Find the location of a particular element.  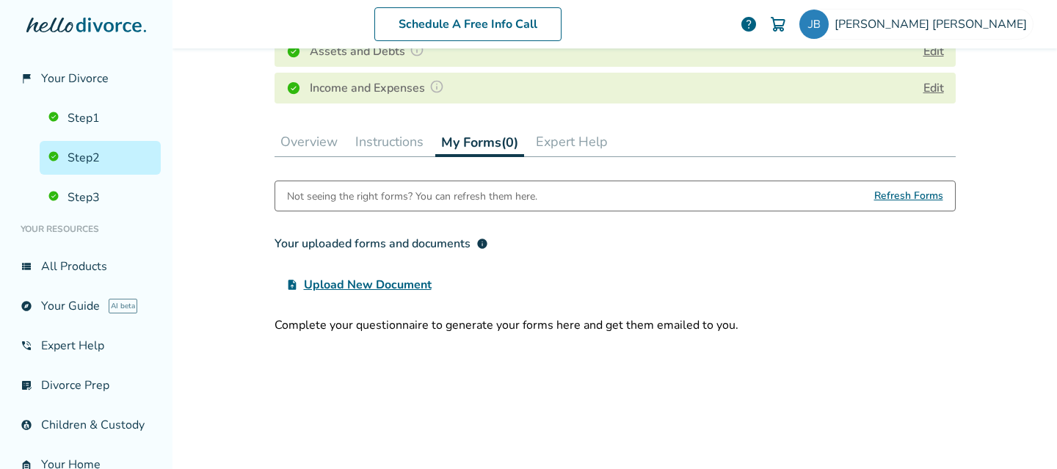

li: Your Resources is located at coordinates (86, 229).